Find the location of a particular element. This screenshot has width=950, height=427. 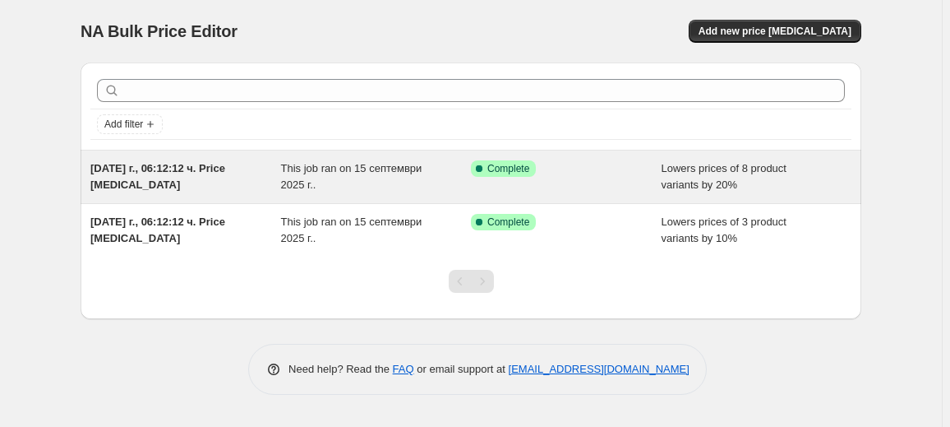

a: FAQ is located at coordinates (404, 368).